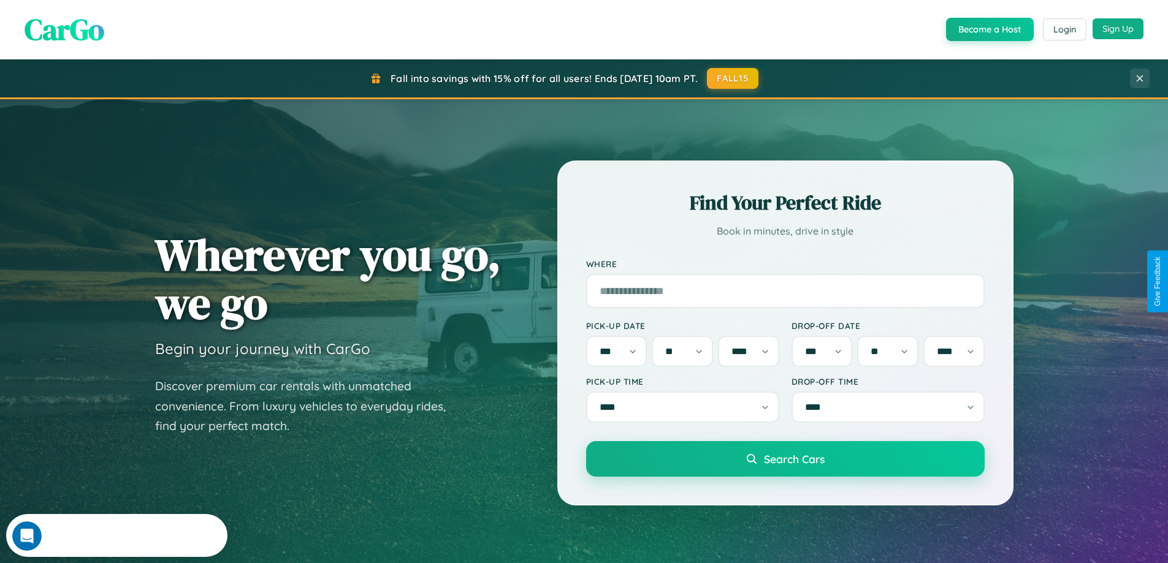 This screenshot has width=1168, height=563. Describe the element at coordinates (887, 381) in the screenshot. I see `label: Drop-off Time` at that location.